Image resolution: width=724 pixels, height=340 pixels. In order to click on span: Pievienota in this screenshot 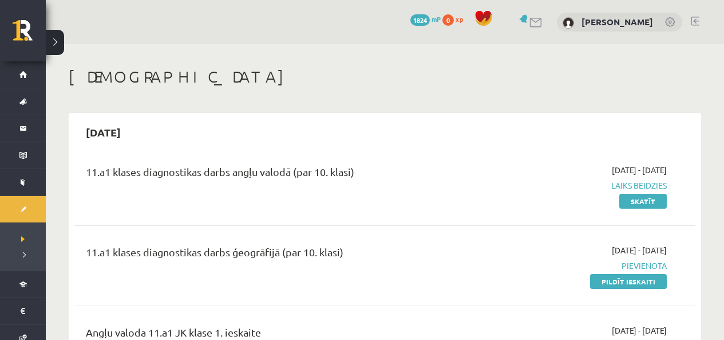, I will do `click(576, 265)`.